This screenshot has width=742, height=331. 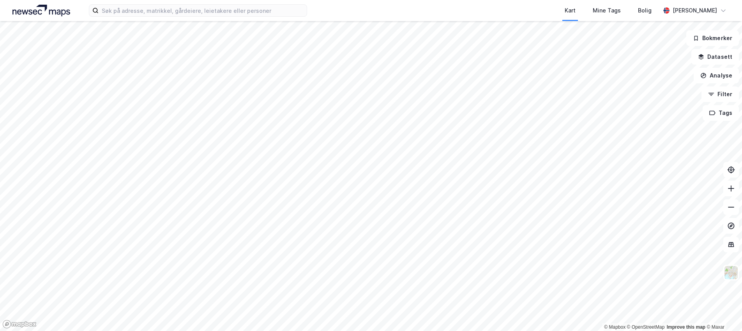 What do you see at coordinates (721, 113) in the screenshot?
I see `button: Tags` at bounding box center [721, 113].